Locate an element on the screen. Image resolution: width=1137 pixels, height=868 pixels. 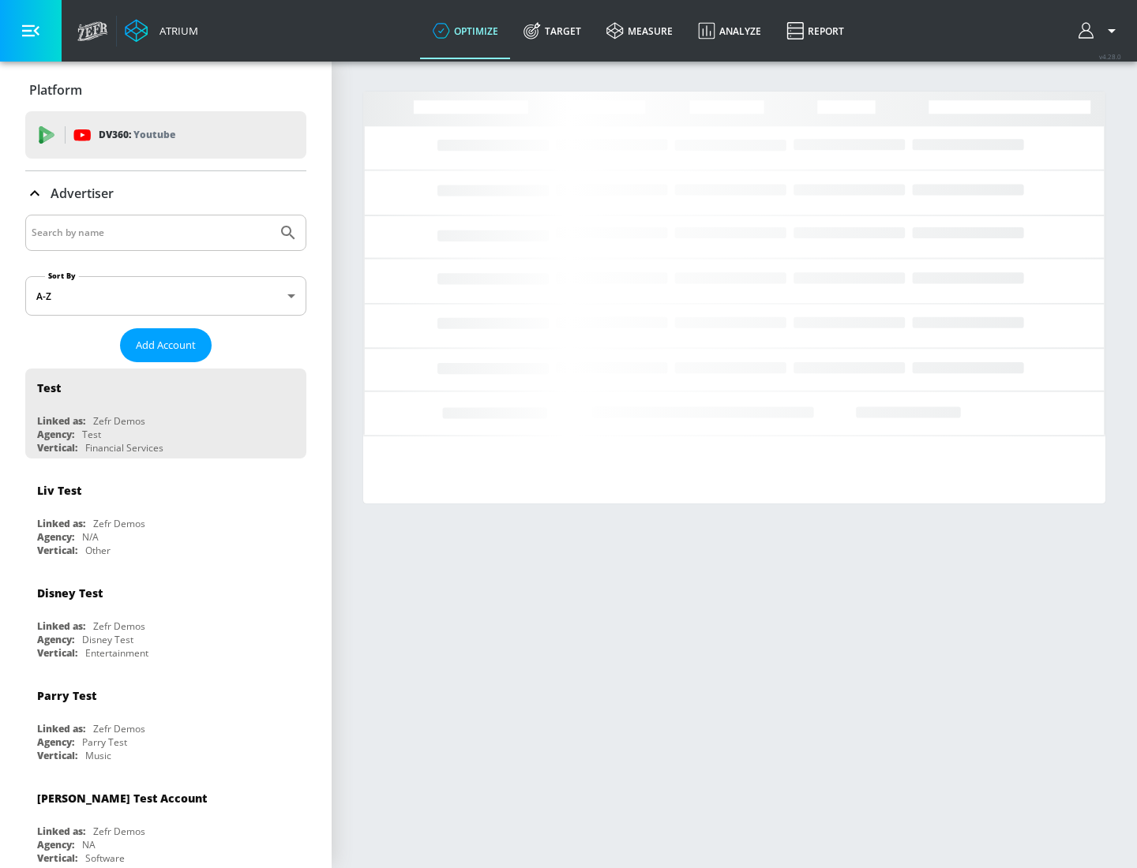
span: v 4.28.0 is located at coordinates (1110, 56).